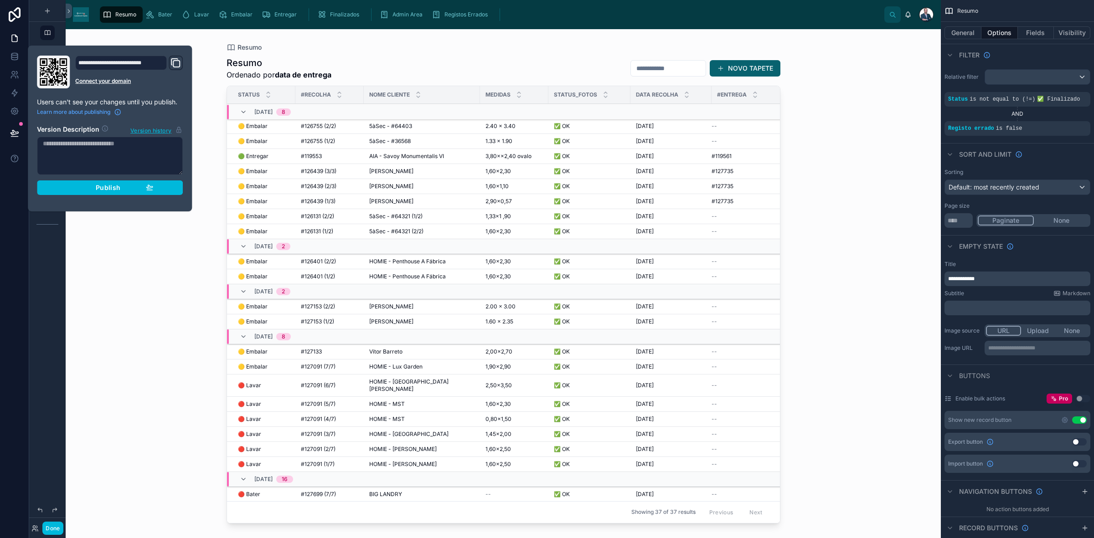 The image size is (1094, 538). Describe the element at coordinates (129, 81) in the screenshot. I see `a: Connect your domain` at that location.